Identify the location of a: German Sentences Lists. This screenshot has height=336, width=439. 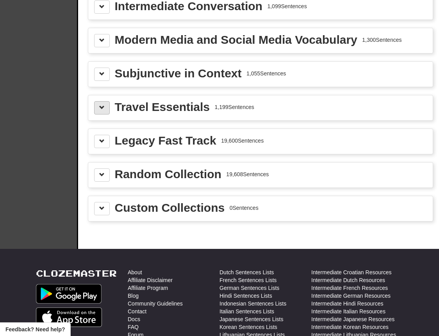
(249, 288).